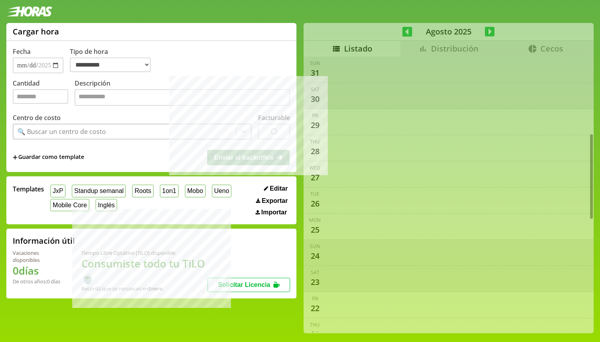 The height and width of the screenshot is (342, 600). What do you see at coordinates (110, 65) in the screenshot?
I see `select: Tipo de hora` at bounding box center [110, 65].